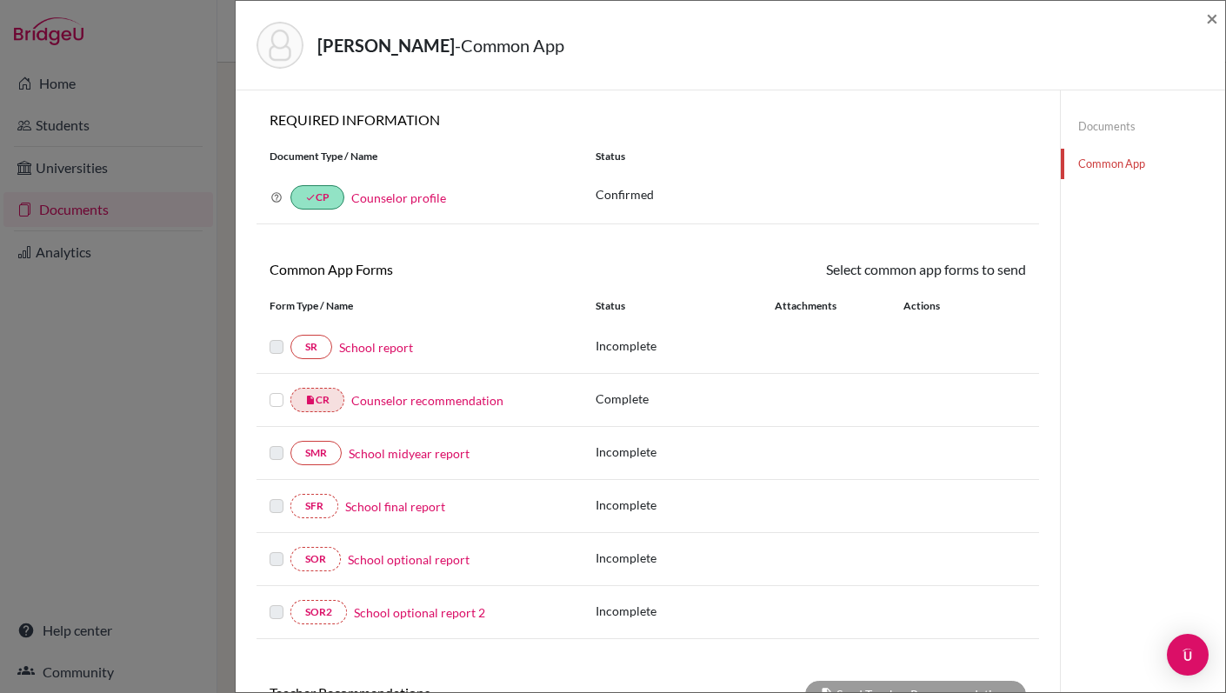 The image size is (1226, 693). What do you see at coordinates (1142, 163) in the screenshot?
I see `a: Common App` at bounding box center [1142, 163].